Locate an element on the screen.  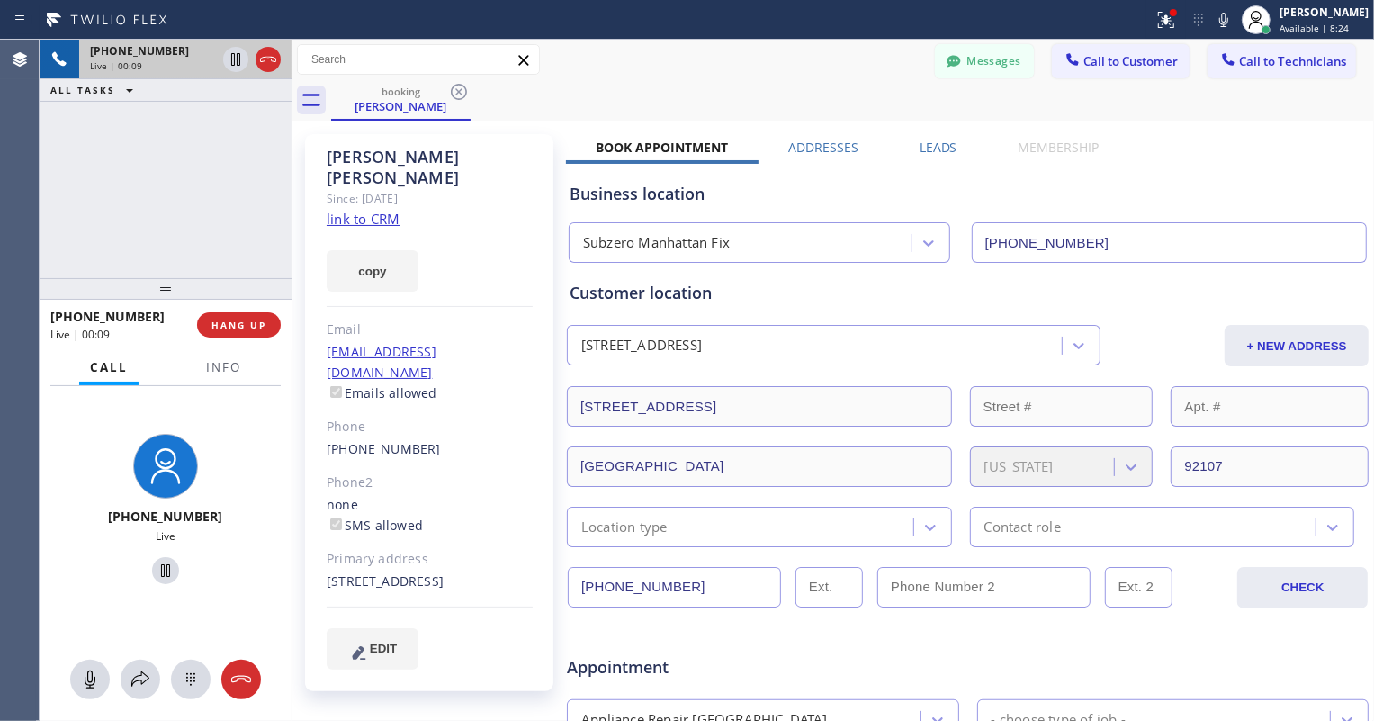
input: Emails allowed is located at coordinates (336, 392).